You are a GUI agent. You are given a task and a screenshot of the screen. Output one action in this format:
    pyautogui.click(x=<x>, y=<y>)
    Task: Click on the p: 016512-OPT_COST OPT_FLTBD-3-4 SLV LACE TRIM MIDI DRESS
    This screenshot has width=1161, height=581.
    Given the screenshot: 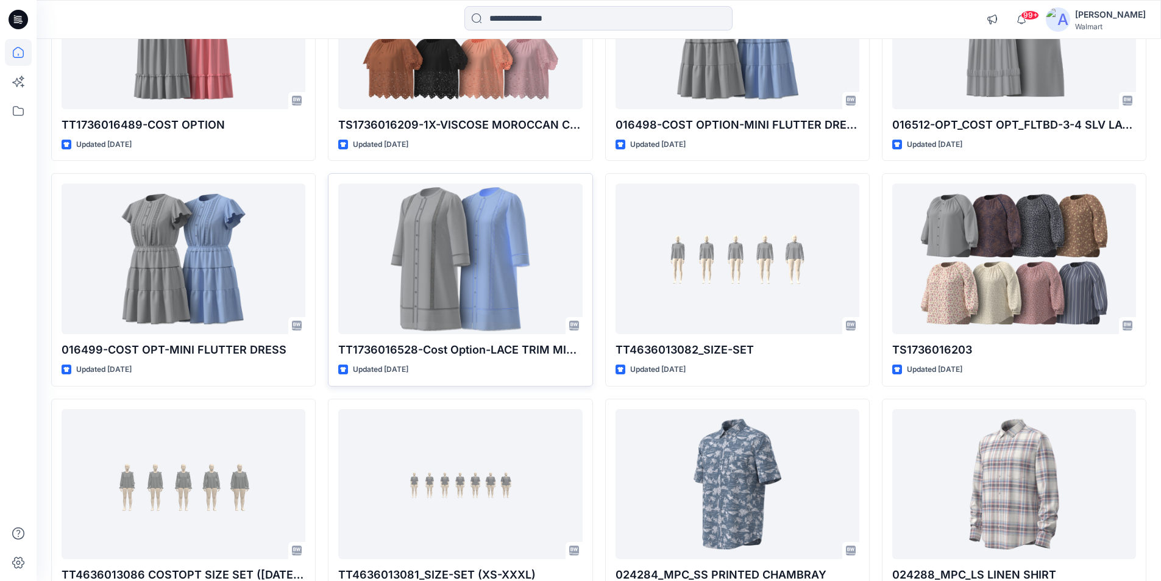 What is the action you would take?
    pyautogui.click(x=1014, y=125)
    